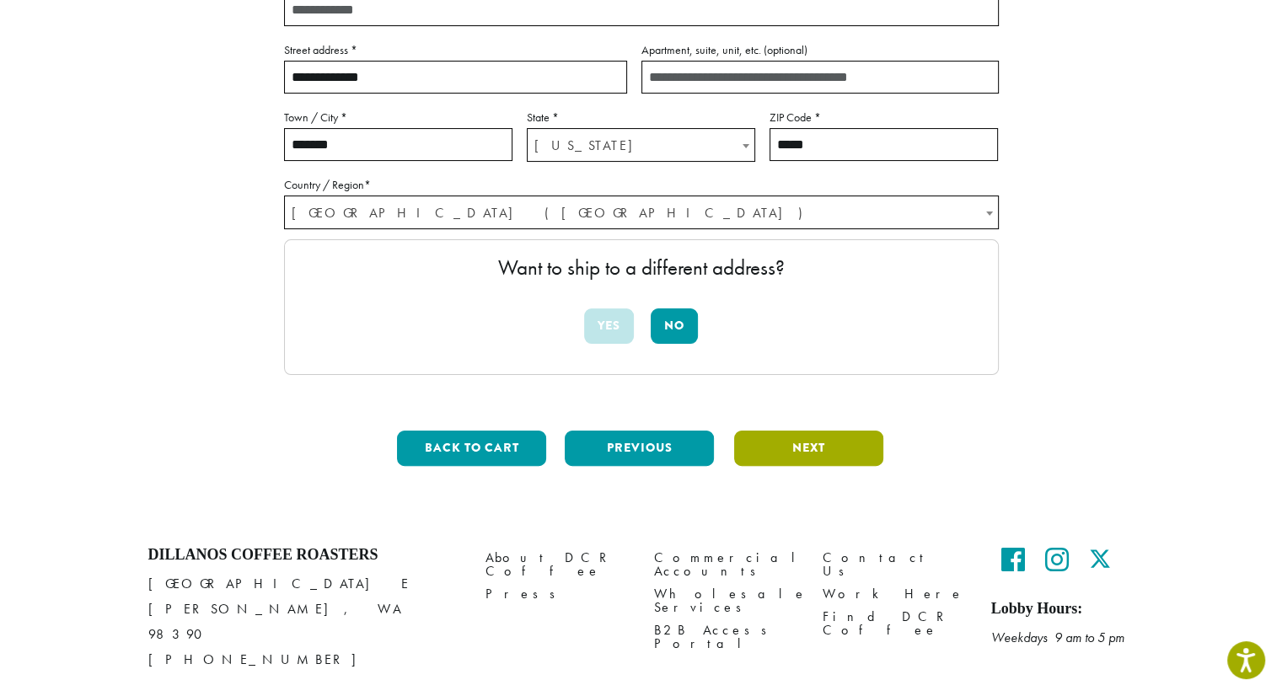 This screenshot has width=1282, height=696. Describe the element at coordinates (609, 326) in the screenshot. I see `button: Yes` at that location.